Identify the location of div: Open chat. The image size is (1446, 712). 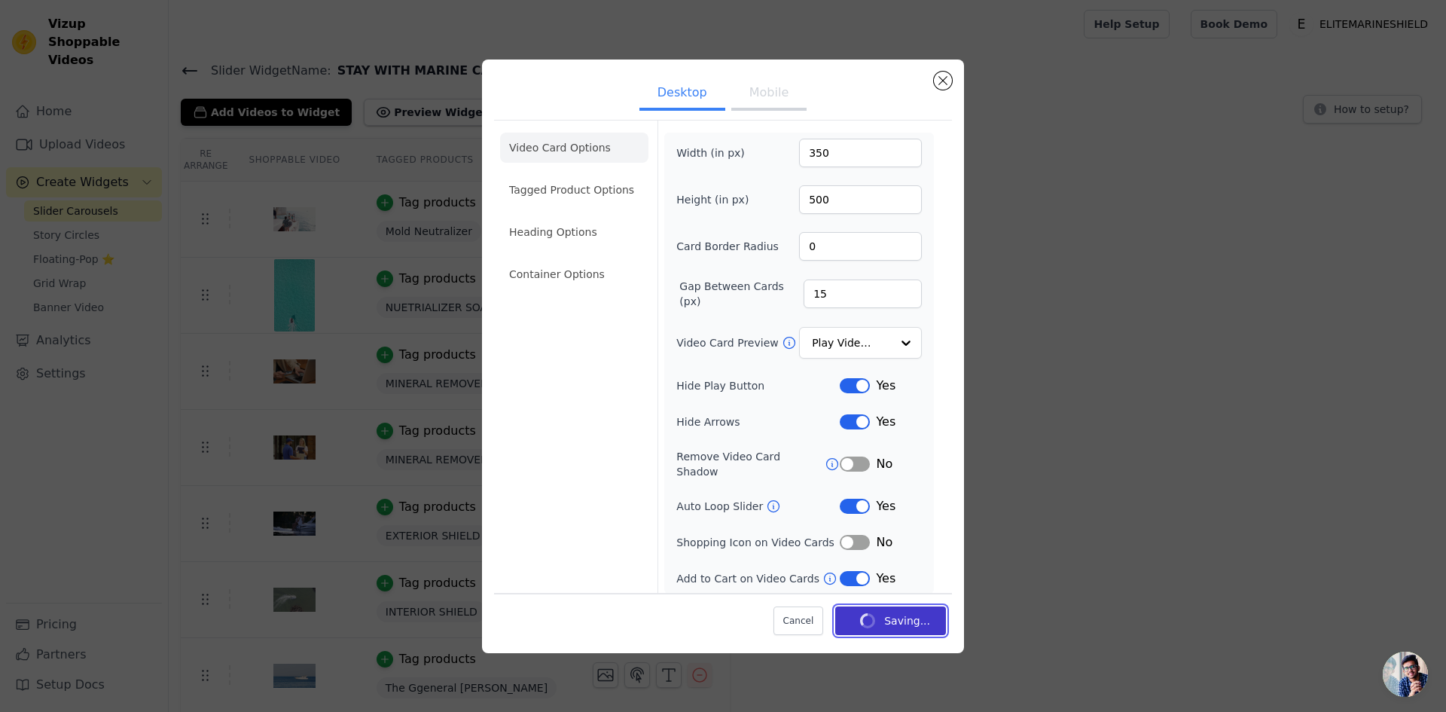
(1405, 674).